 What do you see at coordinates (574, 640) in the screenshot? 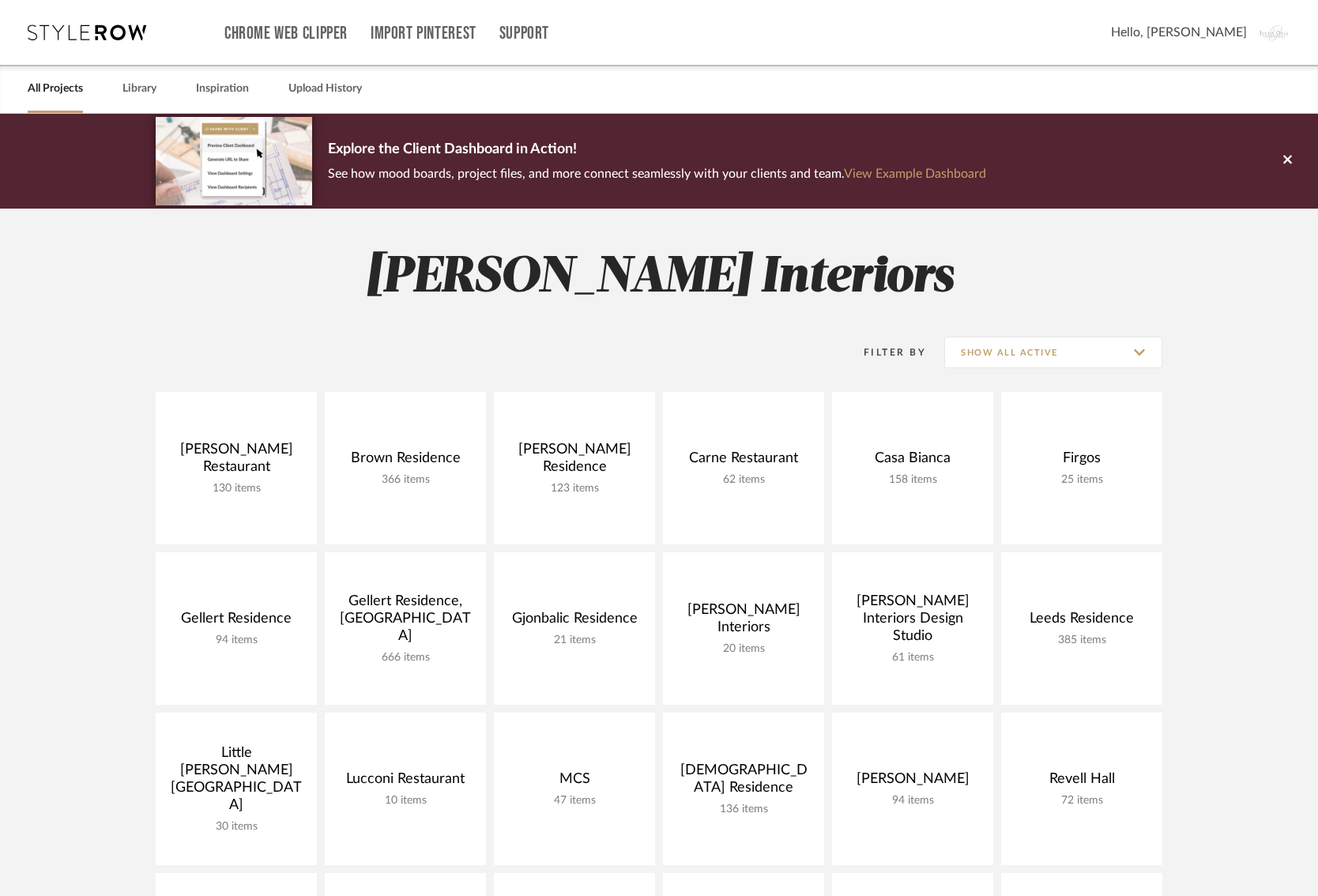
I see `div: 21 items` at bounding box center [574, 640].